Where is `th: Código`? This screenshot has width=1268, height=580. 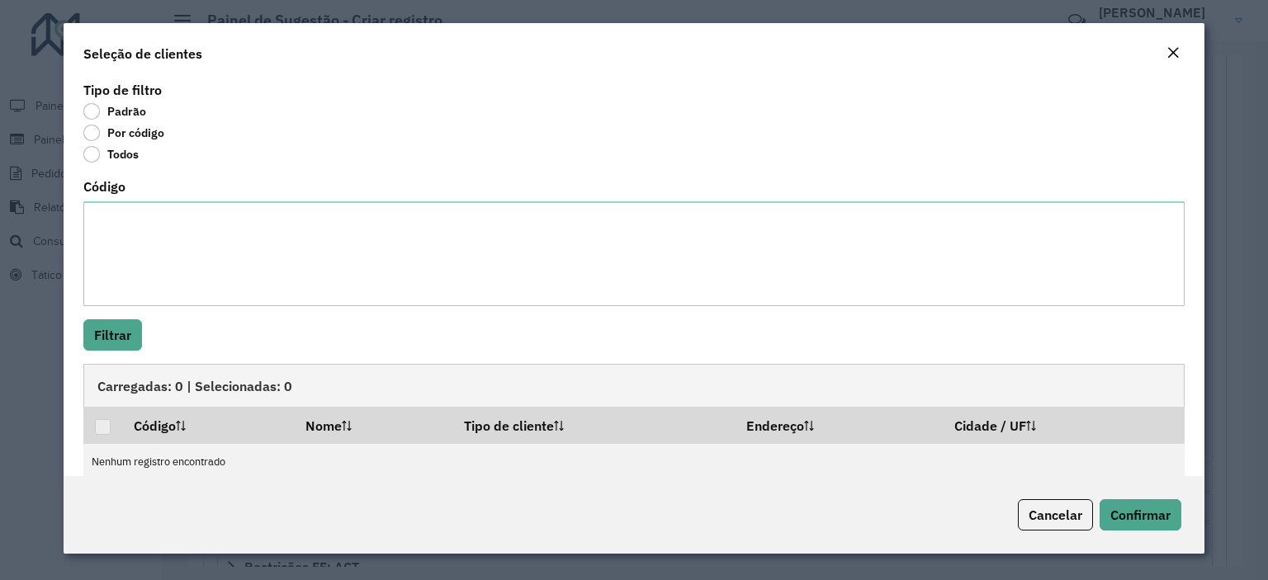 th: Código is located at coordinates (208, 425).